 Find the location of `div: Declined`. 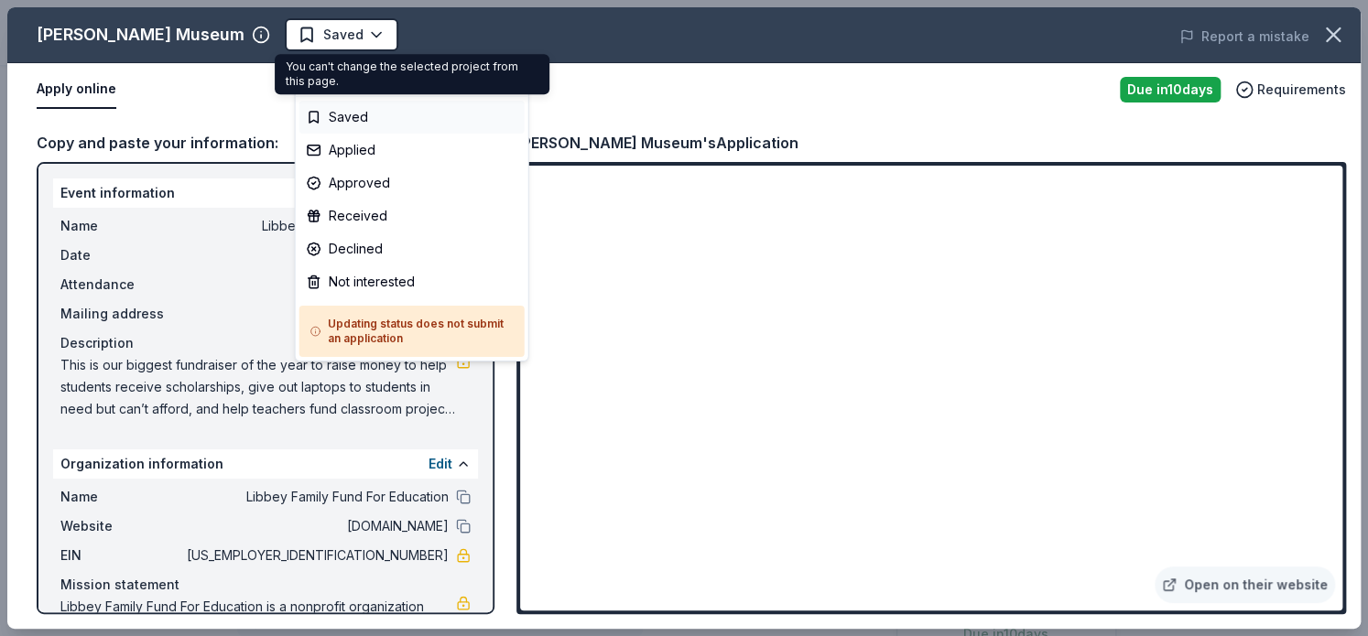

div: Declined is located at coordinates (412, 249).